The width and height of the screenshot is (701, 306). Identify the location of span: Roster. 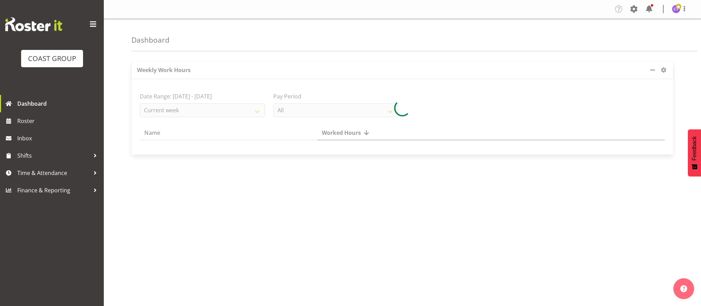
(59, 121).